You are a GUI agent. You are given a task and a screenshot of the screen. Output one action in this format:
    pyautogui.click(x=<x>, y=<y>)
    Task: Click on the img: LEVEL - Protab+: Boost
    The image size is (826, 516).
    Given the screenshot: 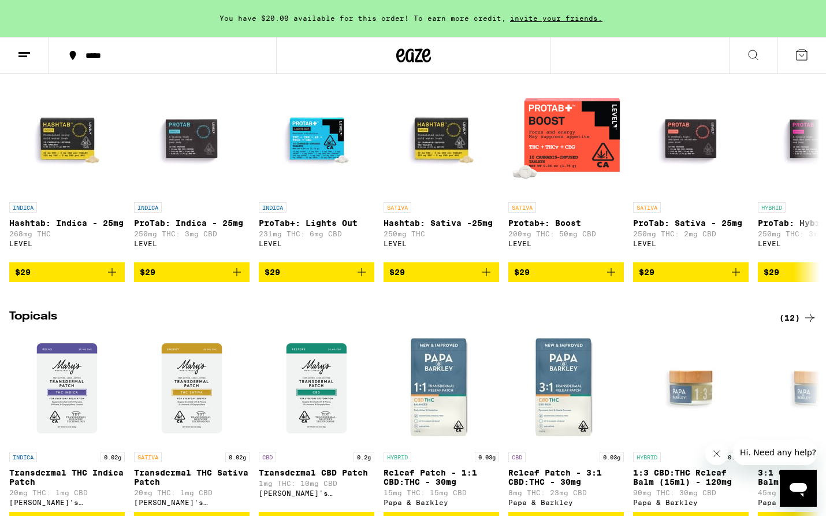 What is the action you would take?
    pyautogui.click(x=566, y=139)
    